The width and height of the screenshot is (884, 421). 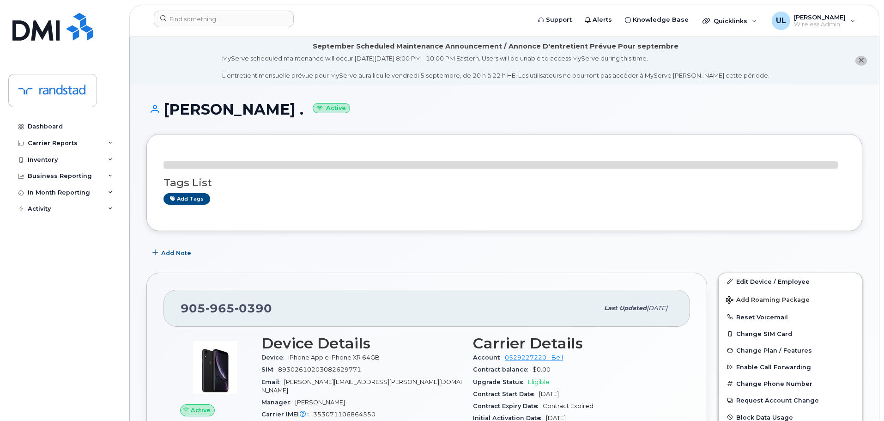 I want to click on small: Active, so click(x=331, y=108).